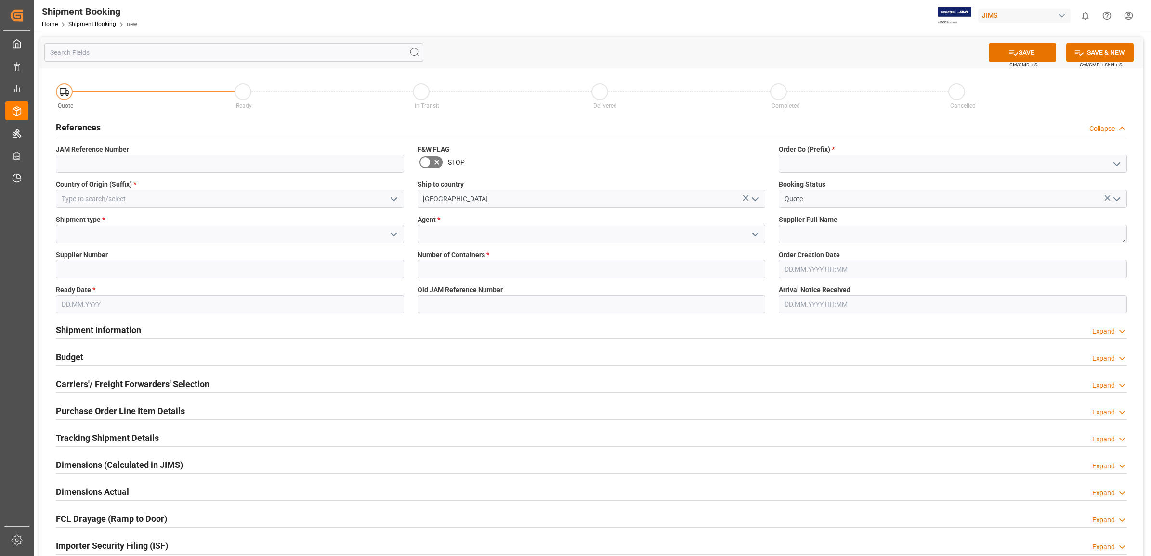 The width and height of the screenshot is (1151, 556). What do you see at coordinates (814, 290) in the screenshot?
I see `span: Arrival Notice Received` at bounding box center [814, 290].